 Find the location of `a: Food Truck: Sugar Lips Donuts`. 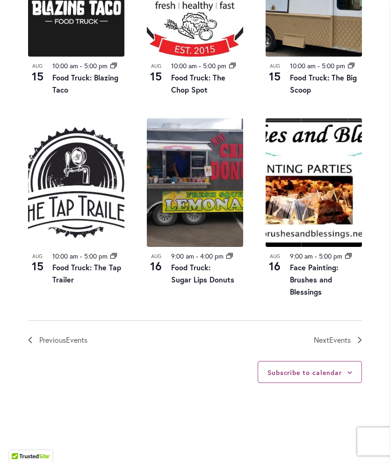

a: Food Truck: Sugar Lips Donuts is located at coordinates (202, 273).